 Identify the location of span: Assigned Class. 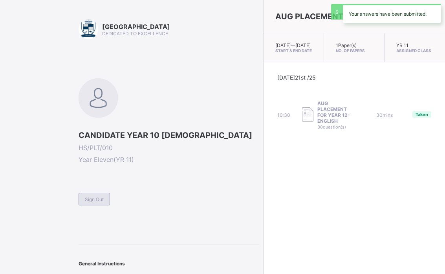
(414, 51).